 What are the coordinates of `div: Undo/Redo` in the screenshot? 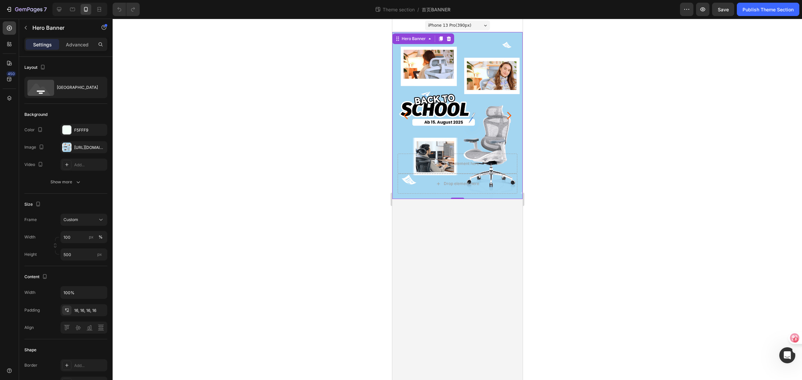 It's located at (126, 9).